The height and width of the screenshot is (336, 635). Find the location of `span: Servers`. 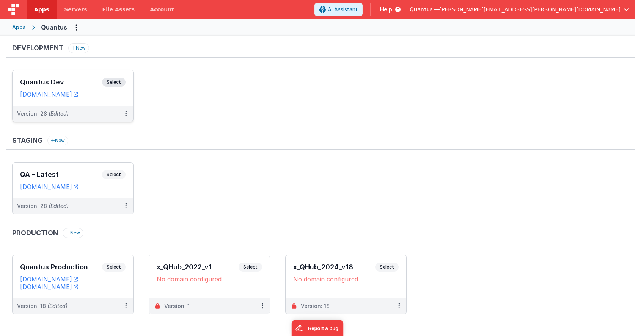

span: Servers is located at coordinates (75, 9).